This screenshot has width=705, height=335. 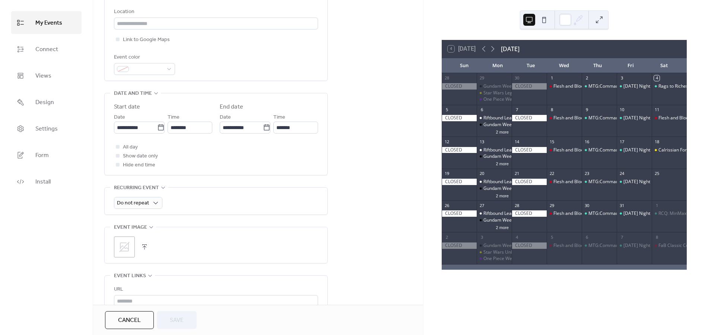 What do you see at coordinates (598, 66) in the screenshot?
I see `div: Thu` at bounding box center [598, 66].